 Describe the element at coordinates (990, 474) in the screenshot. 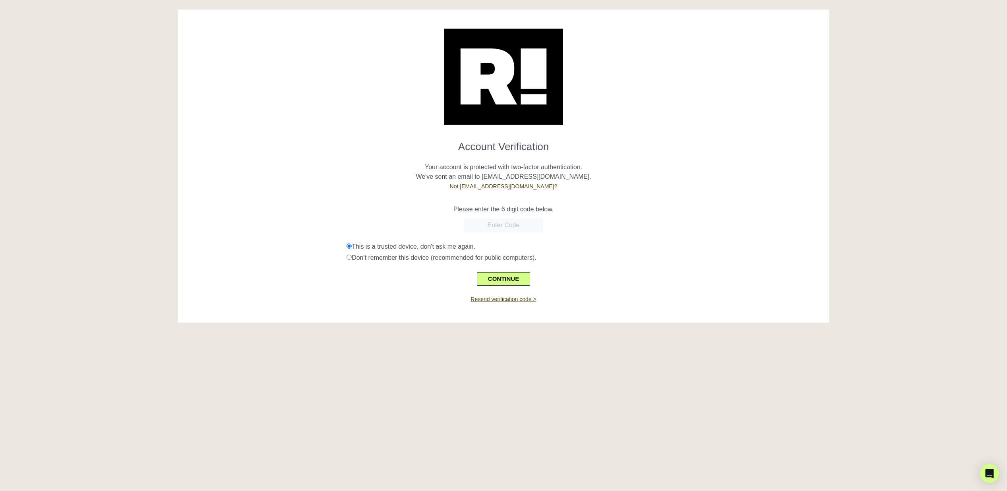

I see `div: Open Intercom Messenger` at that location.